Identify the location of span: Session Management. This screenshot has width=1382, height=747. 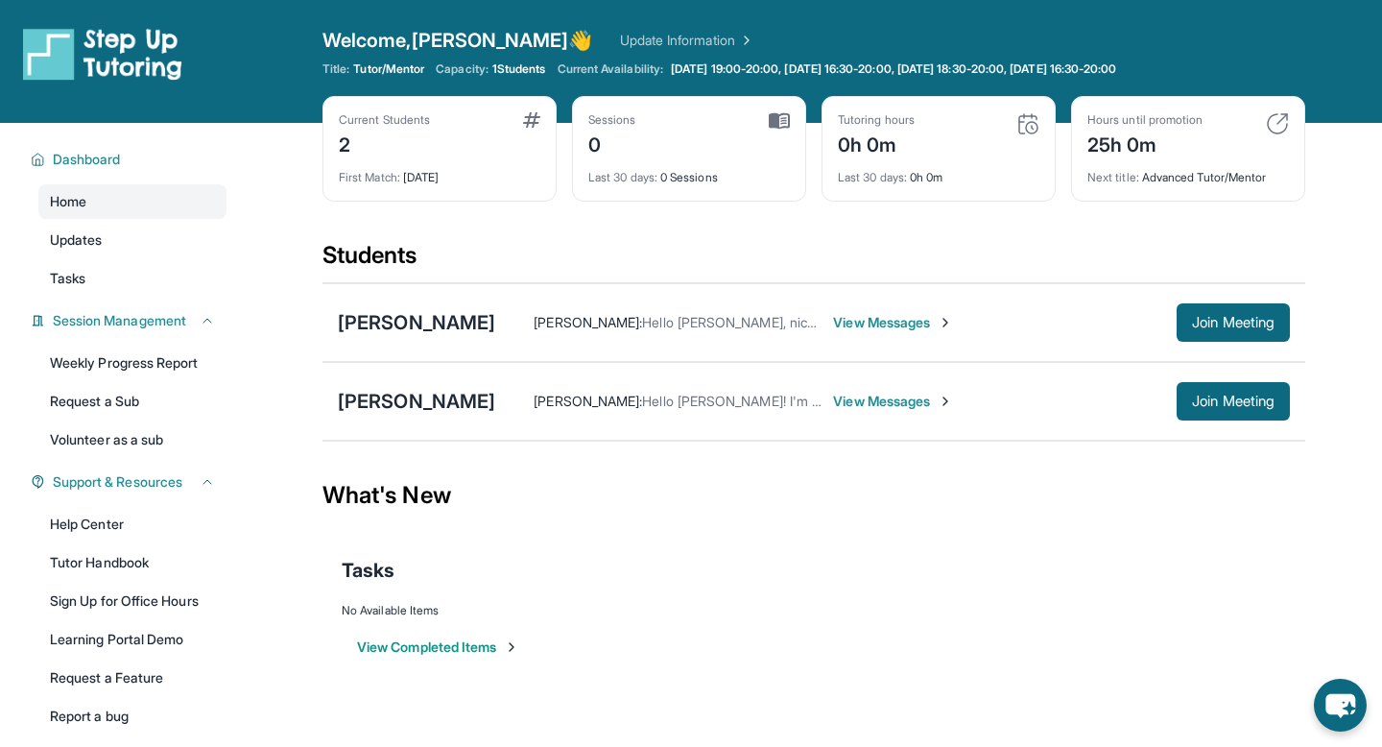
(119, 321).